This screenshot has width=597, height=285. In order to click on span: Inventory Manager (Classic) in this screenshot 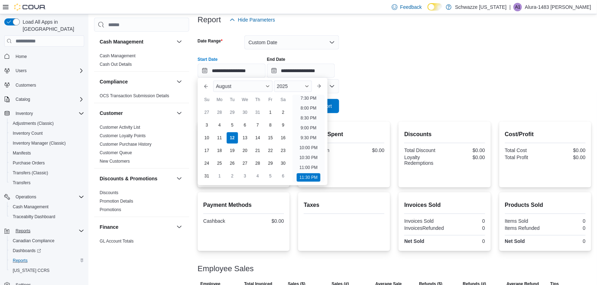, I will do `click(39, 143)`.